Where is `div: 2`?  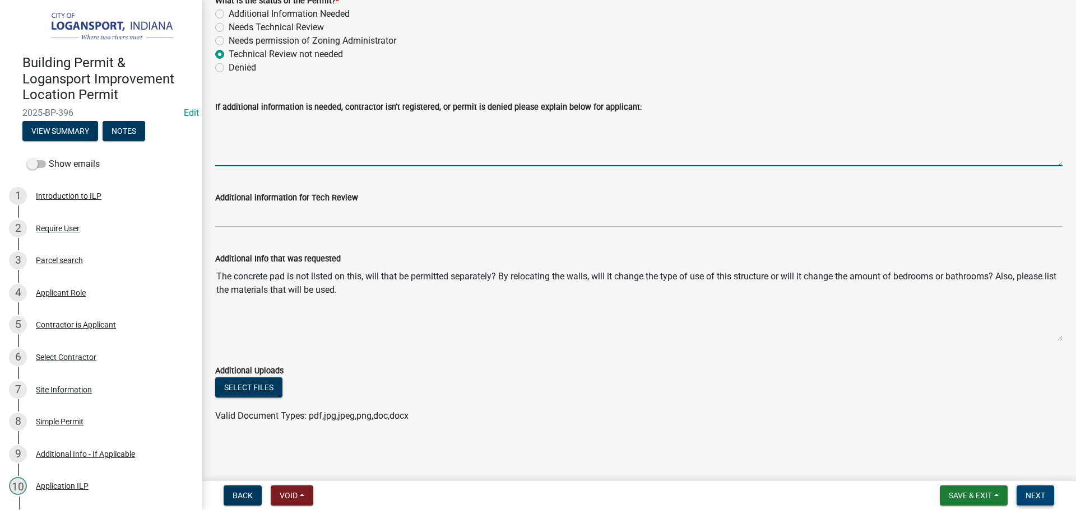 div: 2 is located at coordinates (18, 229).